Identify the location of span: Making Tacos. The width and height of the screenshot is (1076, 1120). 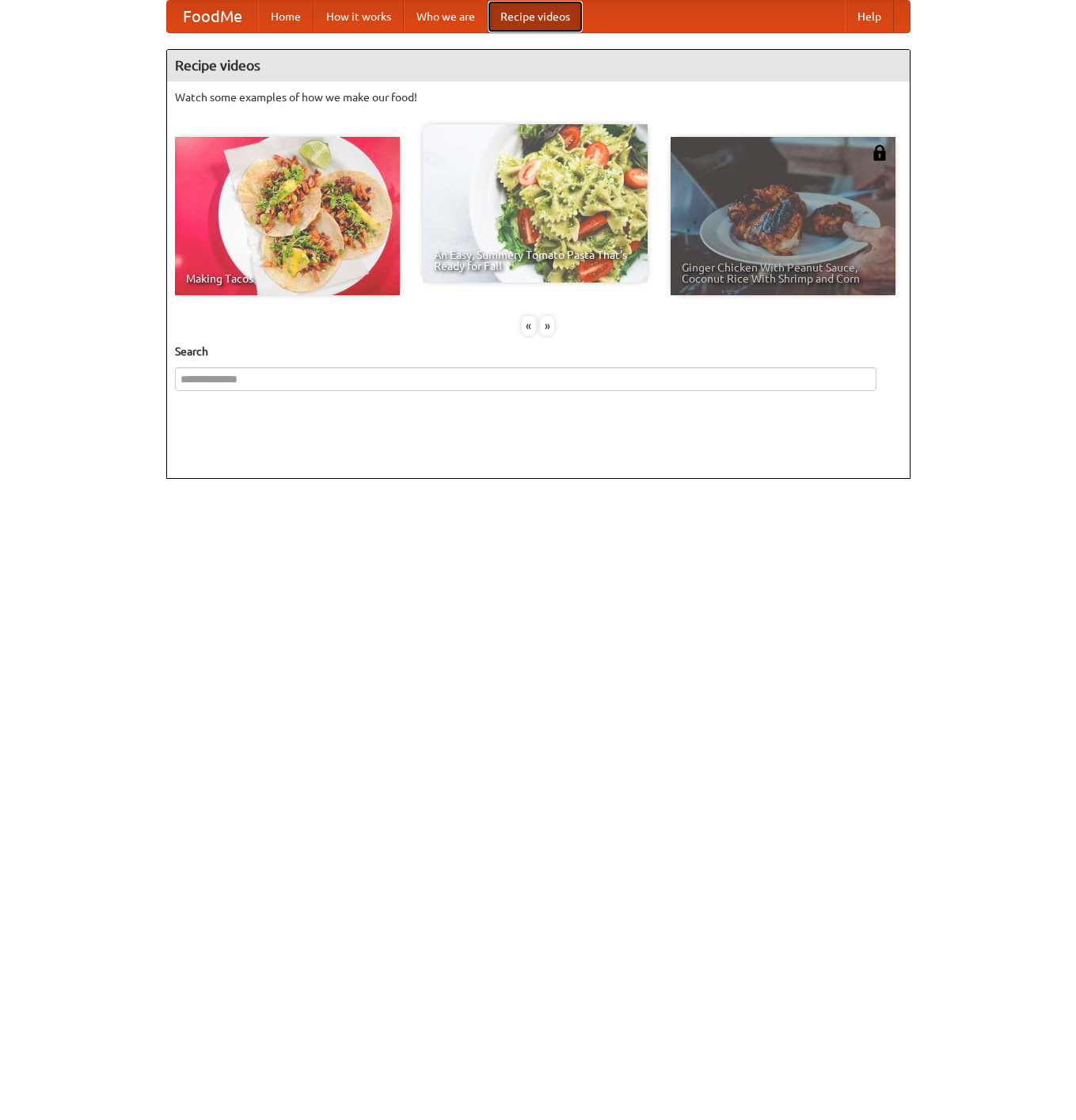
(288, 279).